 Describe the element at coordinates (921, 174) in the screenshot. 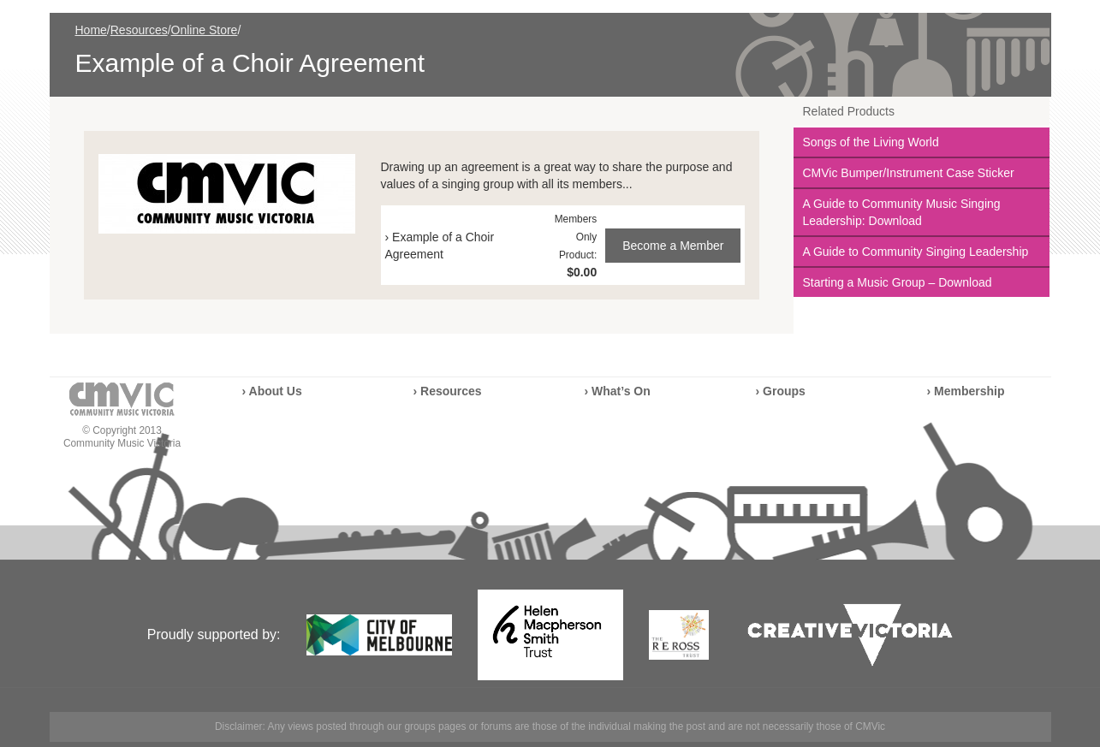

I see `a: CMVic Bumper/Instrument Case Sticker` at that location.